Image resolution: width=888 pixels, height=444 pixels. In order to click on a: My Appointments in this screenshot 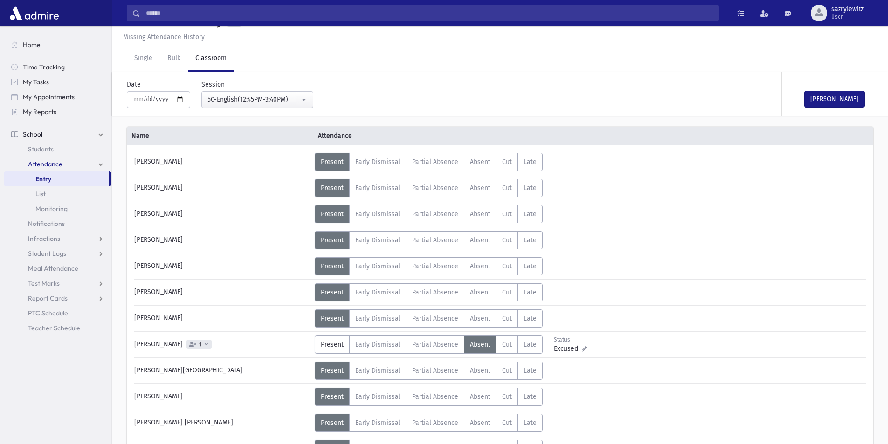, I will do `click(57, 97)`.